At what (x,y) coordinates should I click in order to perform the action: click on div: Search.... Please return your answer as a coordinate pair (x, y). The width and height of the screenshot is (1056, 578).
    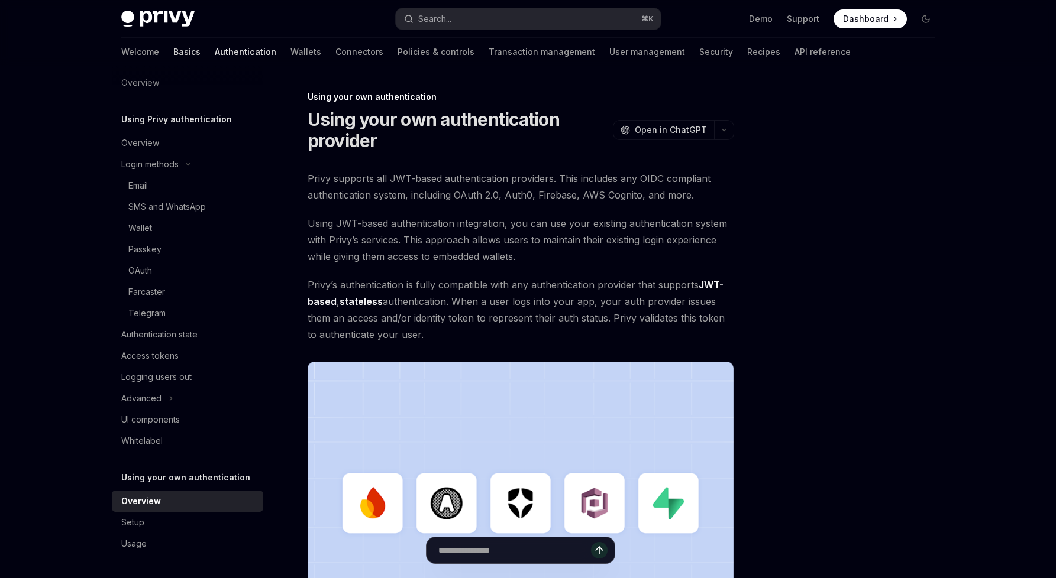
    Looking at the image, I should click on (435, 19).